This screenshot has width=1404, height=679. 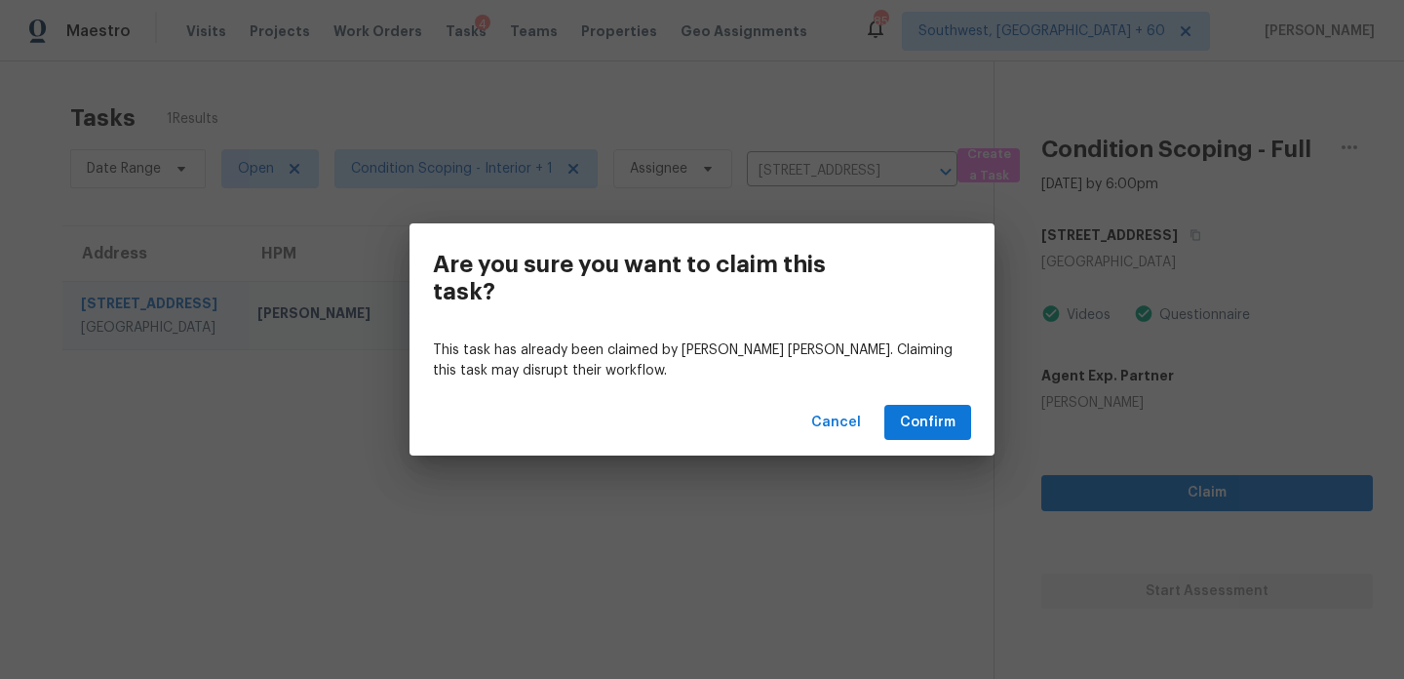 I want to click on button: Cancel, so click(x=836, y=422).